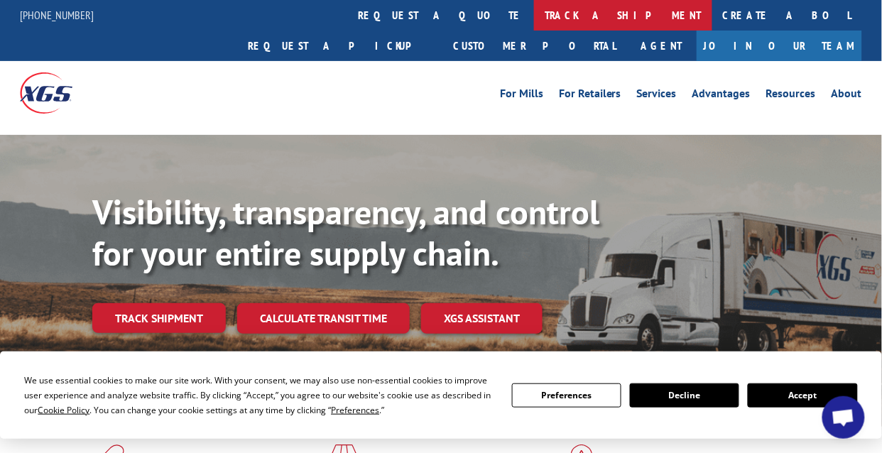 The image size is (882, 453). I want to click on button: Decline, so click(685, 396).